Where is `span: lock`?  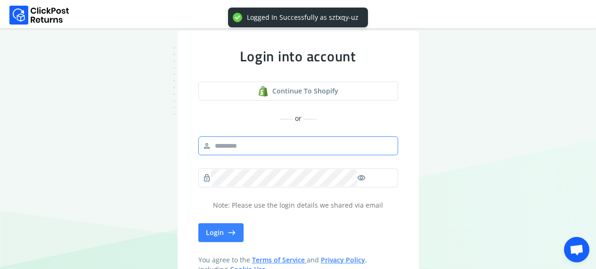 span: lock is located at coordinates (207, 178).